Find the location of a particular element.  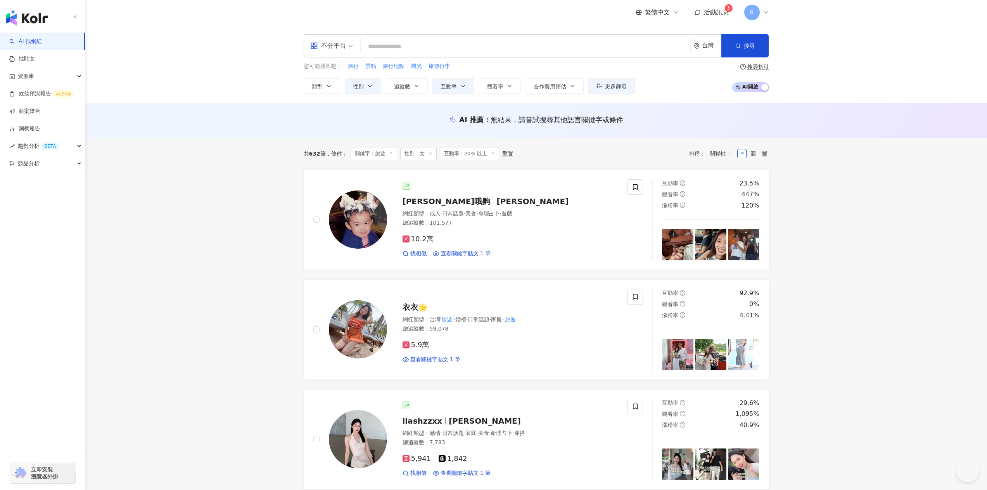

sup: 3 is located at coordinates (729, 8).